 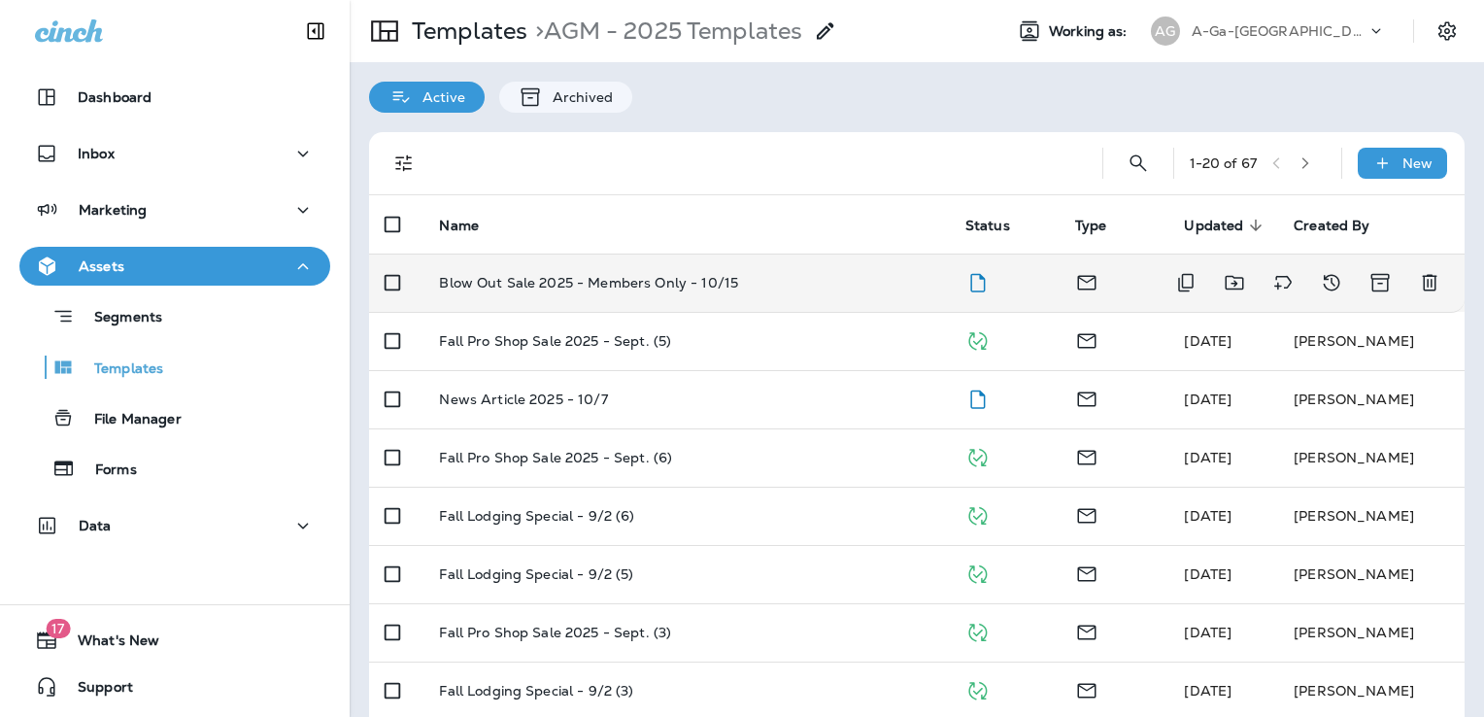 I want to click on span: Support, so click(x=95, y=691).